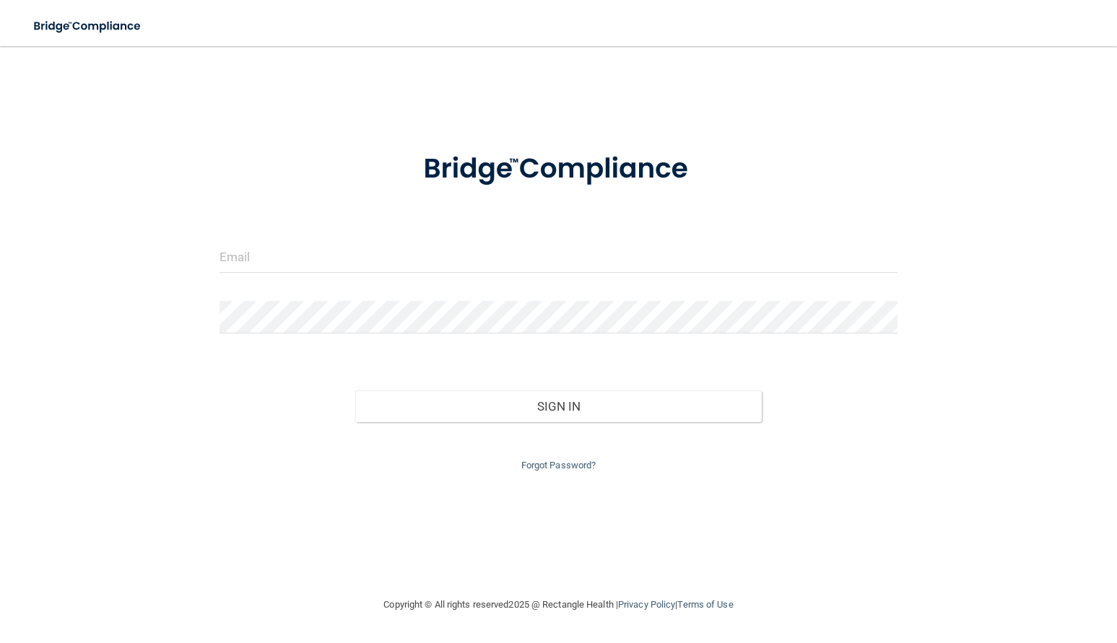  I want to click on a: Forgot Password?, so click(559, 465).